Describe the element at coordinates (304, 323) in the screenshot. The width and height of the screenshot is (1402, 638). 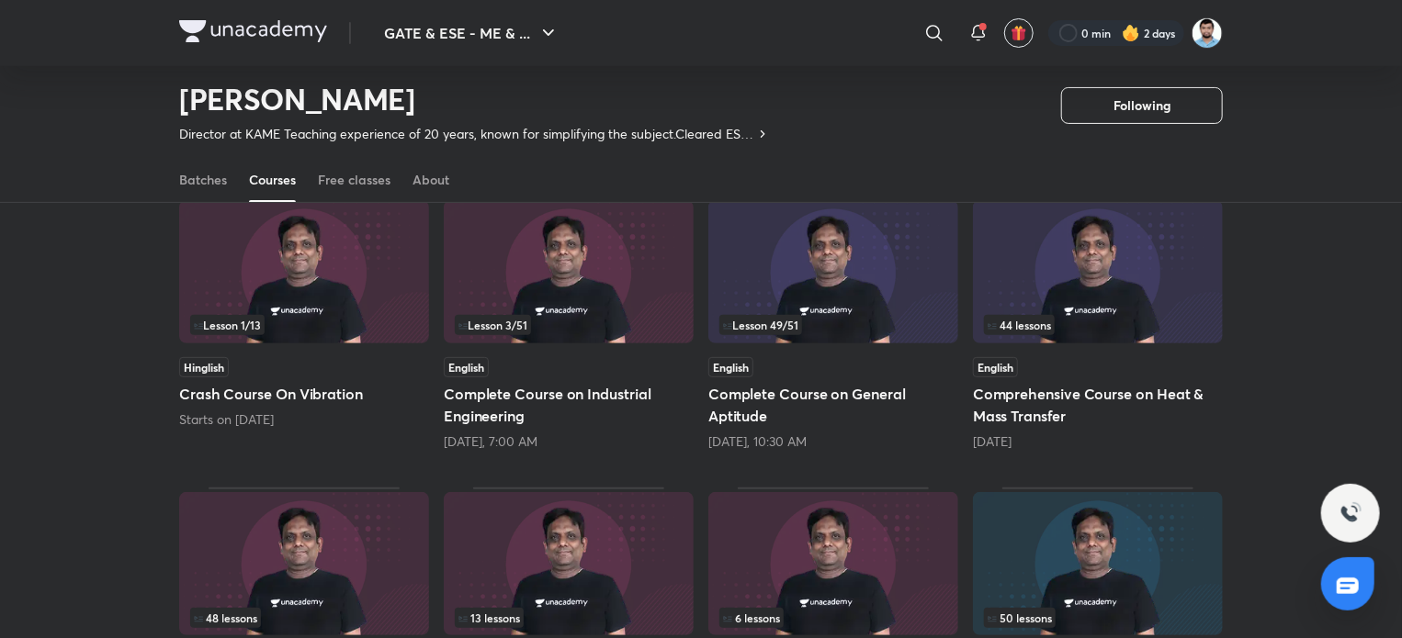
I see `div: Crash Course On Vibration` at that location.